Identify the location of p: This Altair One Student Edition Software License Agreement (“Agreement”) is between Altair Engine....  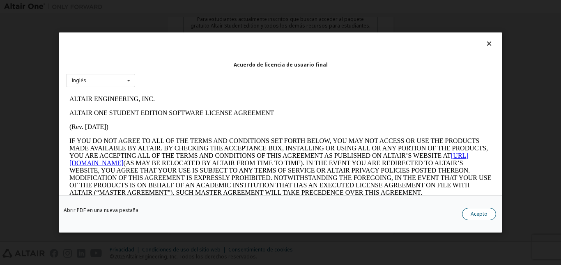
(214, 126).